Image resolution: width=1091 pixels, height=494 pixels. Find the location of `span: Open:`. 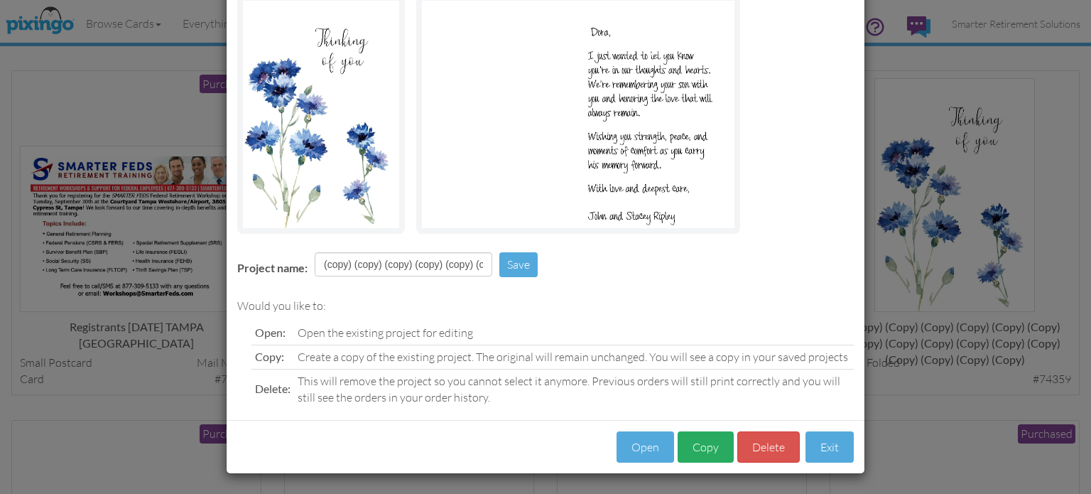

span: Open: is located at coordinates (270, 332).